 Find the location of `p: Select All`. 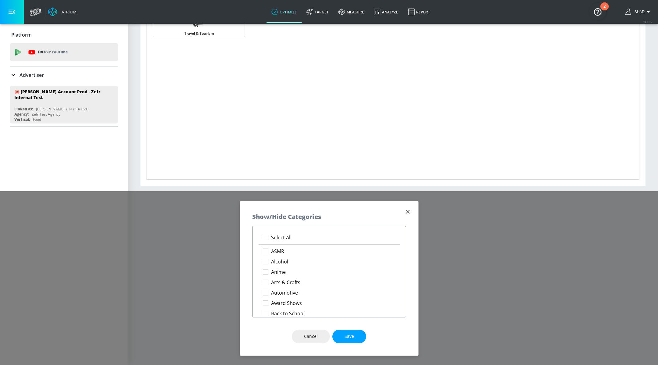

p: Select All is located at coordinates (281, 237).